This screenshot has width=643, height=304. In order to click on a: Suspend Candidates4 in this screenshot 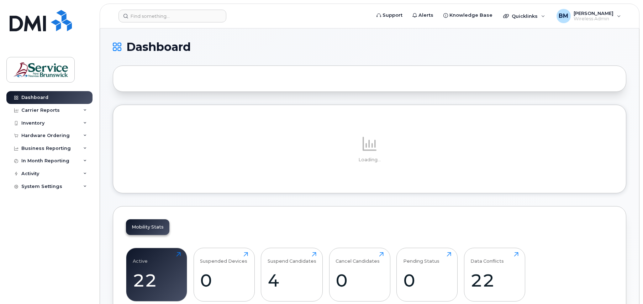, I will do `click(292, 275)`.